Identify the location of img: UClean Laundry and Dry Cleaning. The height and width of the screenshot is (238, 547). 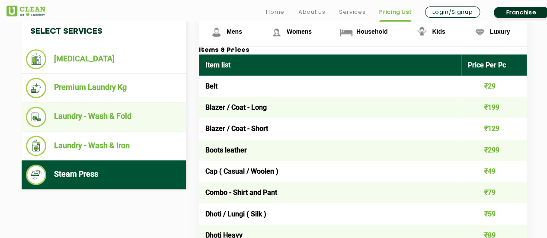
(26, 11).